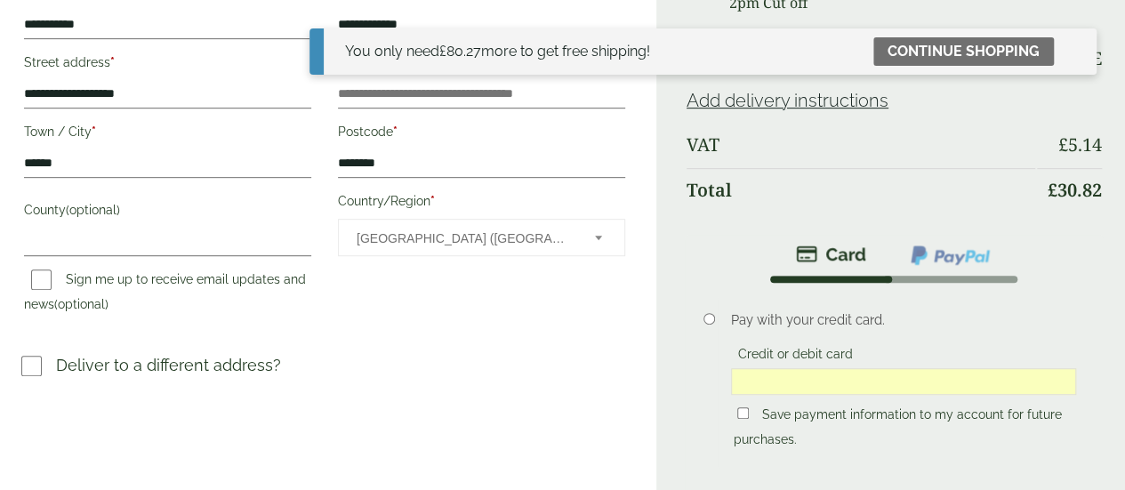 Image resolution: width=1125 pixels, height=490 pixels. What do you see at coordinates (1075, 190) in the screenshot?
I see `bdi: 30.82` at bounding box center [1075, 190].